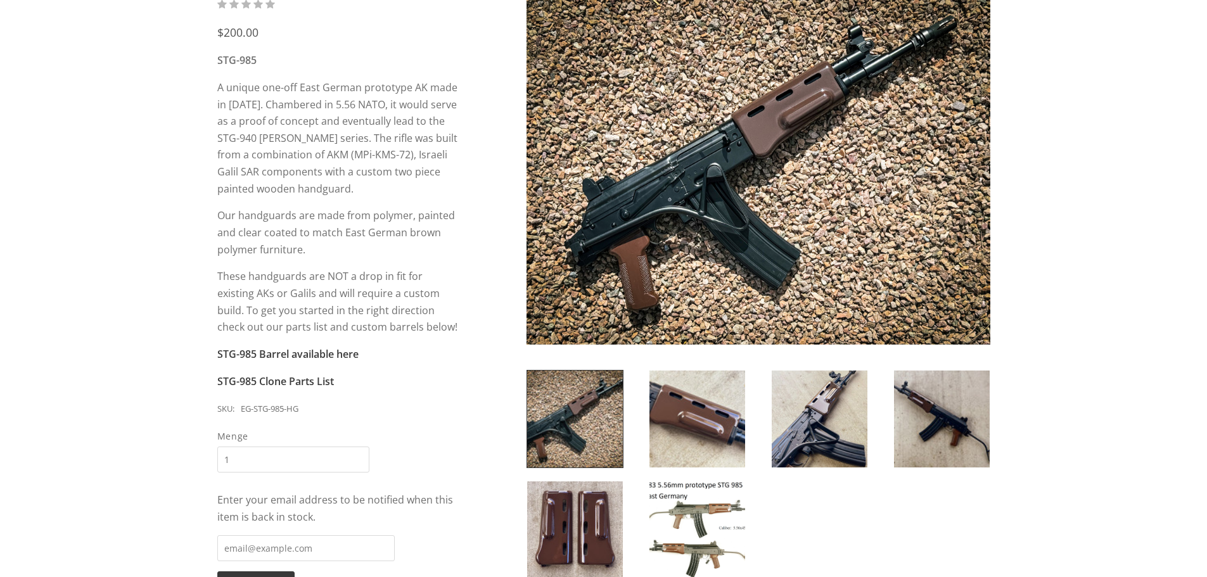  I want to click on strong: STG-985, so click(237, 60).